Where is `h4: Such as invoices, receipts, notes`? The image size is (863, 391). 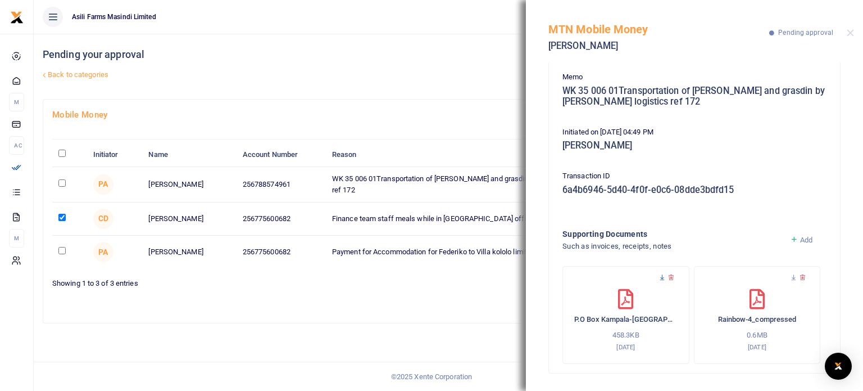
h4: Such as invoices, receipts, notes is located at coordinates (672, 246).